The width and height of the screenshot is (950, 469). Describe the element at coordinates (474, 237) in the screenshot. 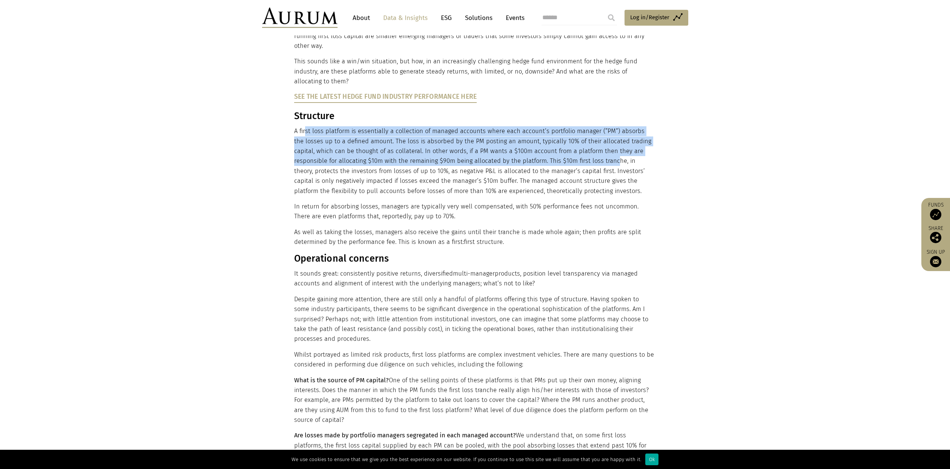

I see `p: As well as taking the losses, managers also receive the gains until their tranche is made whole a...` at that location.